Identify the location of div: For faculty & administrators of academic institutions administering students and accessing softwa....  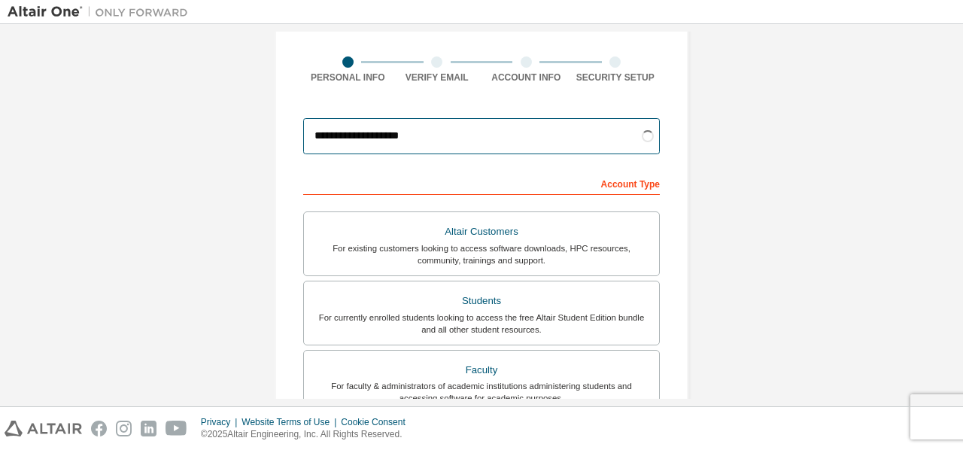
(482, 392).